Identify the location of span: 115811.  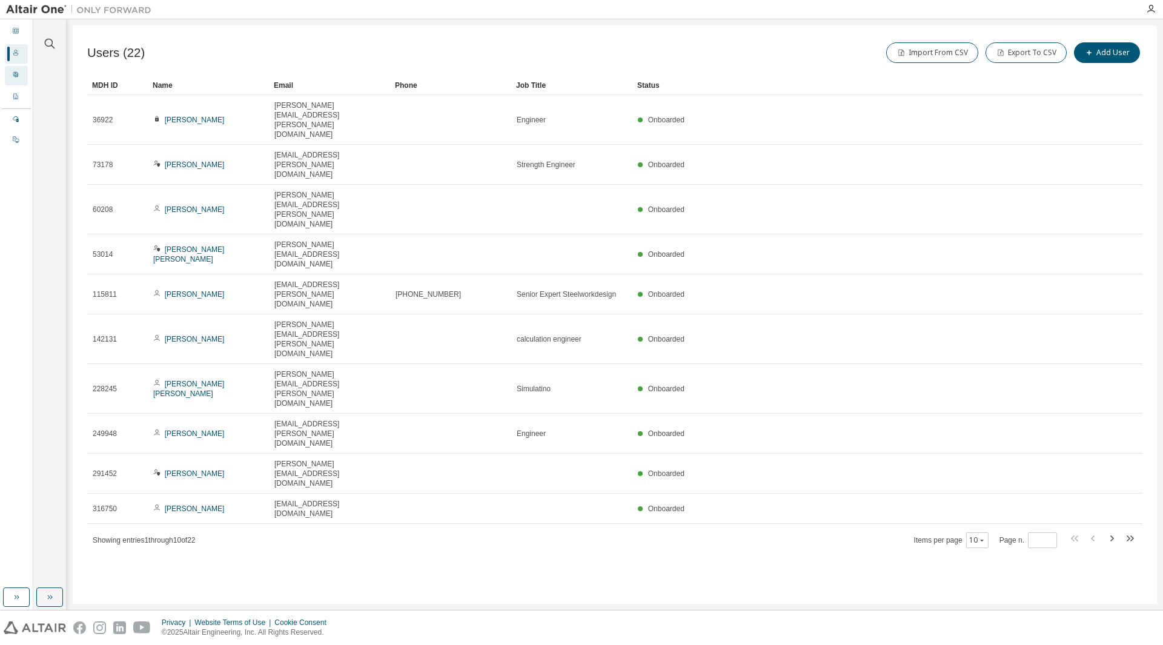
(105, 294).